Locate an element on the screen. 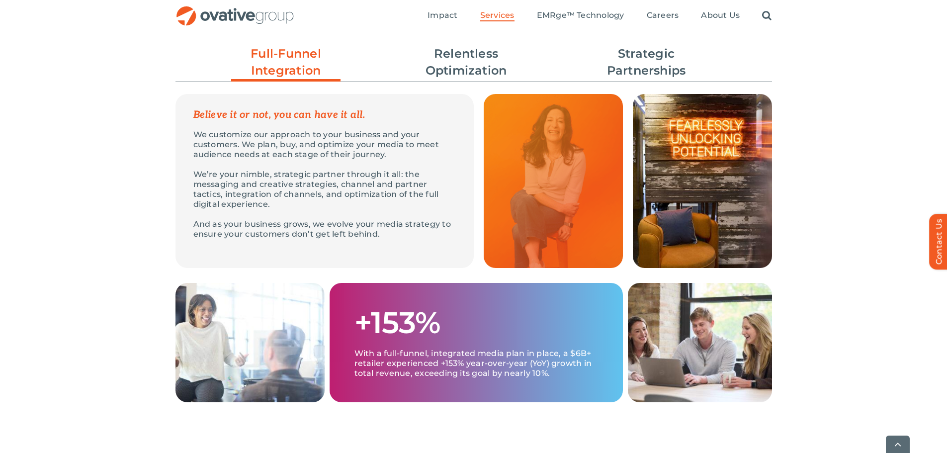 Image resolution: width=947 pixels, height=453 pixels. span: Careers is located at coordinates (662, 15).